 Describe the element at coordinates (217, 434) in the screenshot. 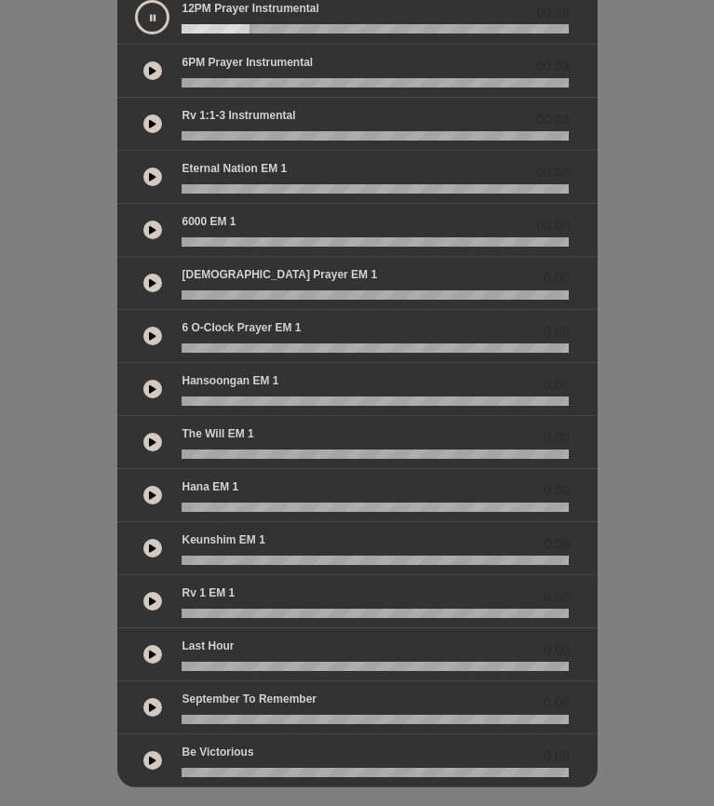

I see `p: The Will EM 1` at that location.